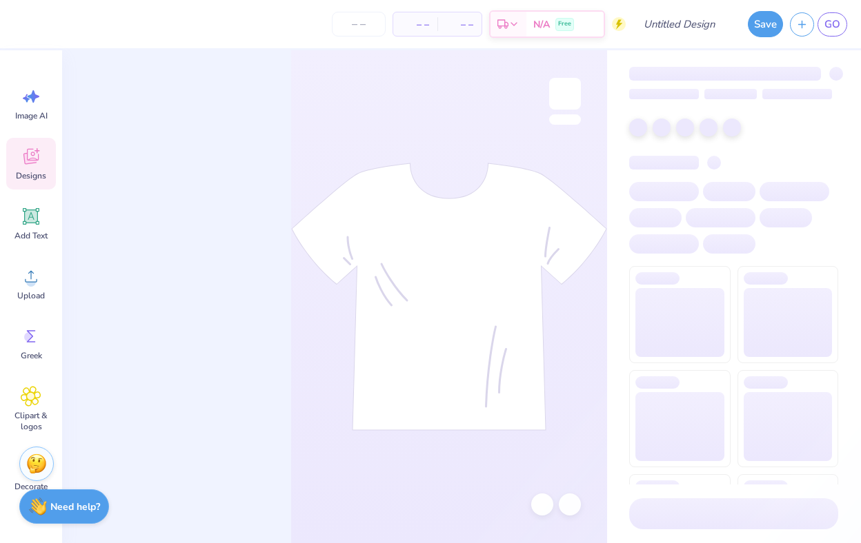 This screenshot has width=861, height=543. I want to click on span: Designs, so click(31, 176).